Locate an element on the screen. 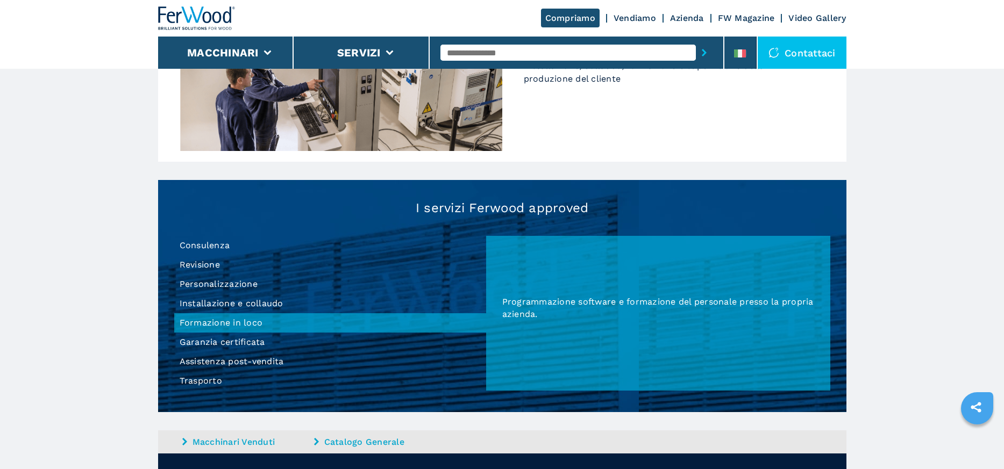  li: Revisione is located at coordinates (330, 265).